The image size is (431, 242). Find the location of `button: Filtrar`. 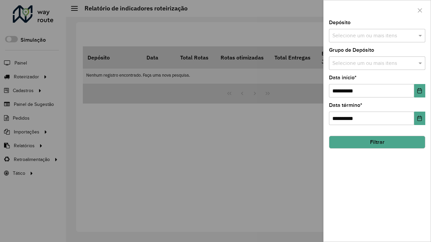

button: Filtrar is located at coordinates (377, 142).